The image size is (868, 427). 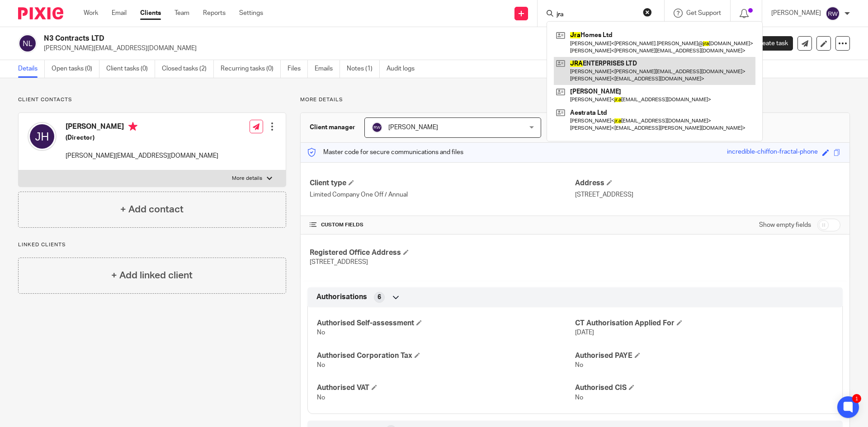 I want to click on input: Search, so click(x=596, y=15).